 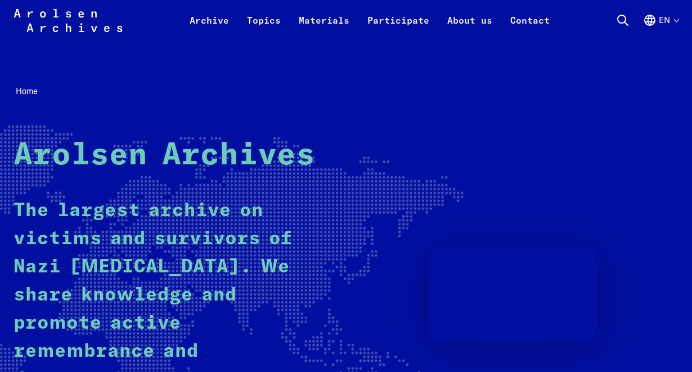 I want to click on strong: Arolsen Archives, so click(x=164, y=155).